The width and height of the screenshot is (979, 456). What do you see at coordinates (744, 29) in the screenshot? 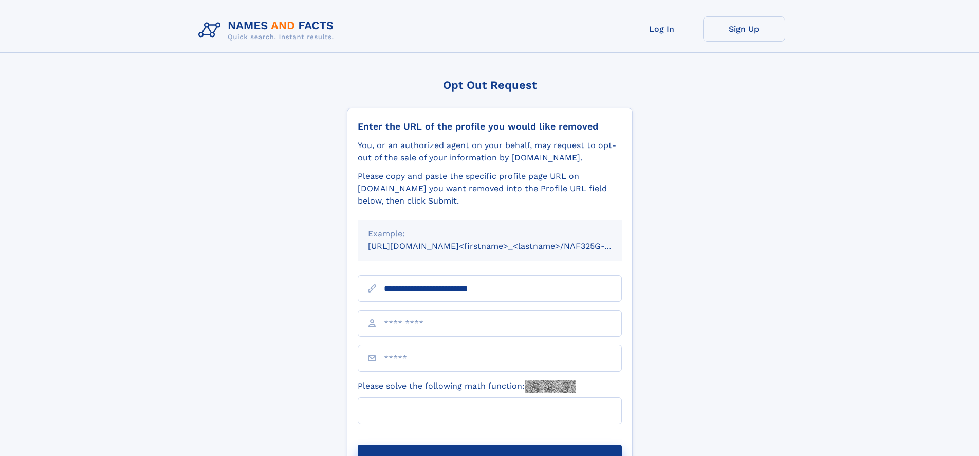
I see `a: Sign Up` at bounding box center [744, 29].